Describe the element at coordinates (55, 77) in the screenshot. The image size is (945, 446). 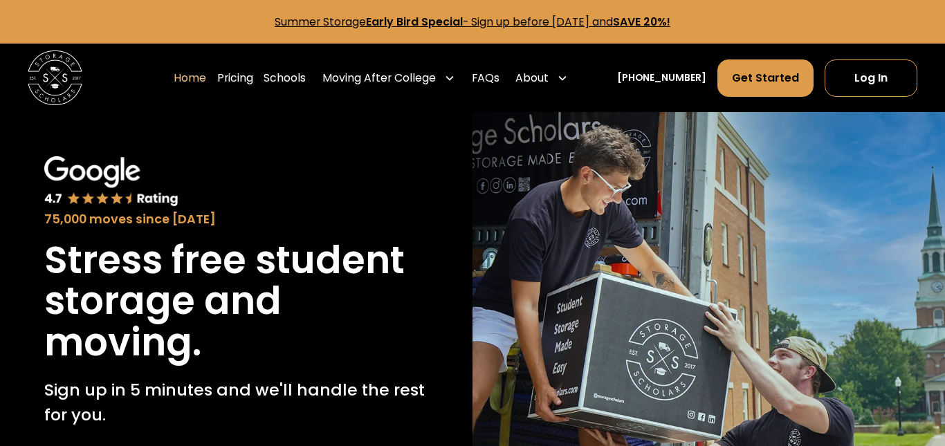
I see `img: Storage Scholars main logo` at that location.